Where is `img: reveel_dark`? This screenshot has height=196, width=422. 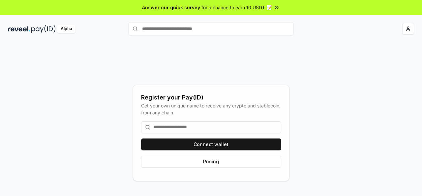
img: reveel_dark is located at coordinates (19, 29).